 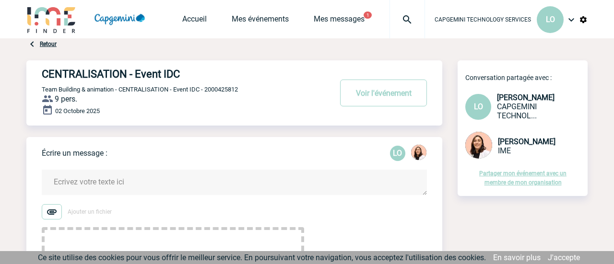 I want to click on span: 9 pers., so click(x=66, y=99).